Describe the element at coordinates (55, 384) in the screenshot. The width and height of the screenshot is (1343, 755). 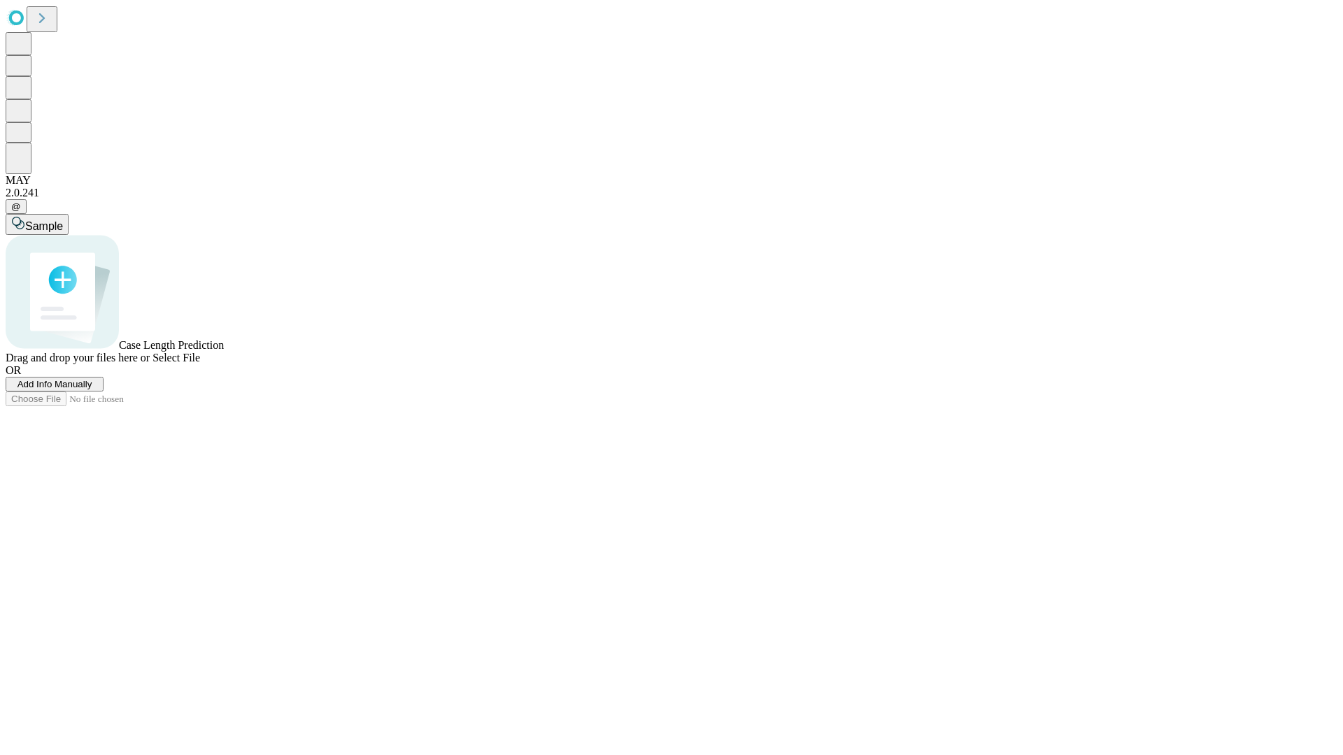
I see `span: Add Info Manually` at that location.